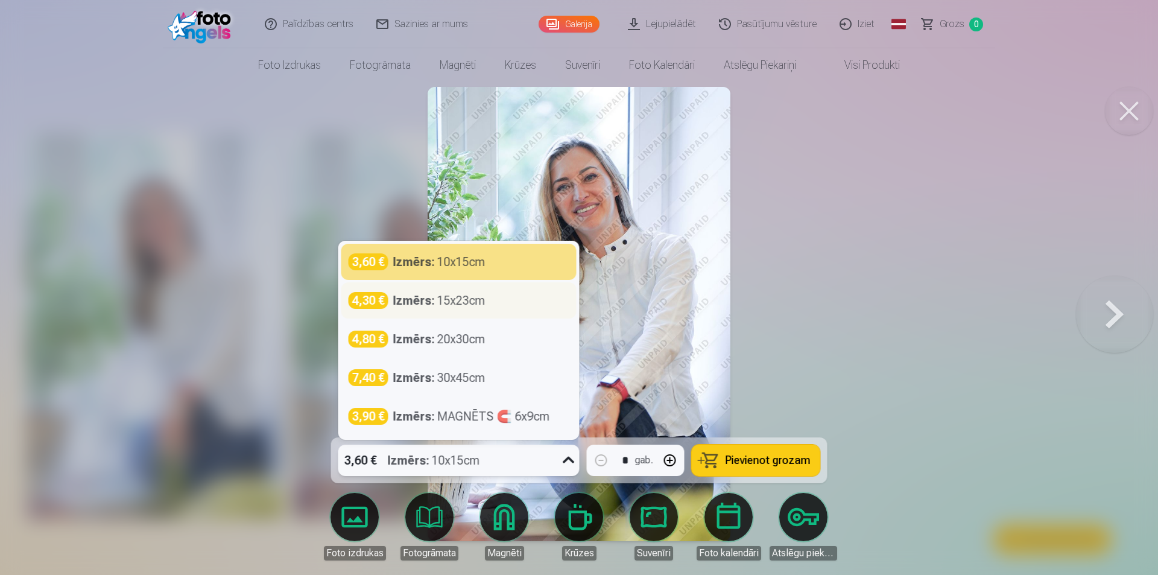 The height and width of the screenshot is (575, 1158). Describe the element at coordinates (439, 339) in the screenshot. I see `div: 20x30cm` at that location.